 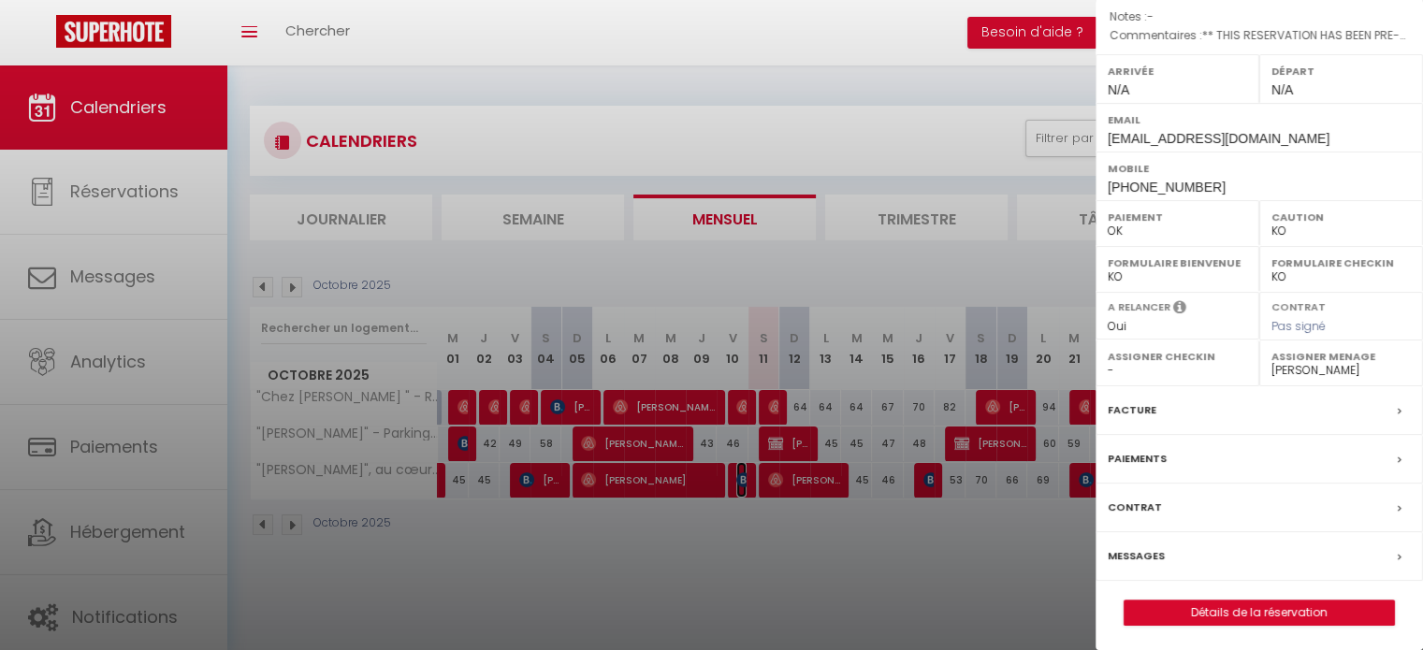 What do you see at coordinates (1177, 217) in the screenshot?
I see `label: Paiement` at bounding box center [1177, 217].